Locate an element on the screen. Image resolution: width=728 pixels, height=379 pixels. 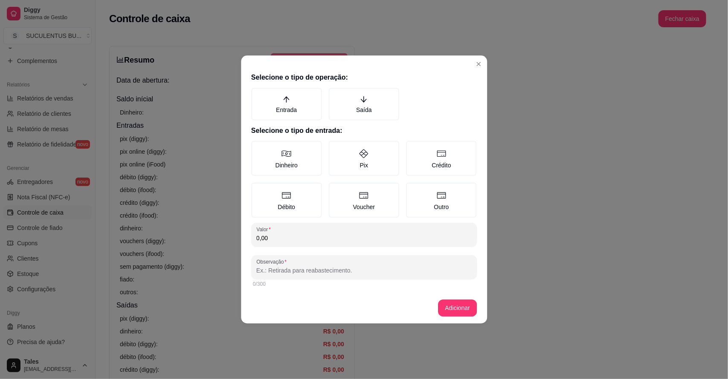
label: Entrada is located at coordinates (286, 104).